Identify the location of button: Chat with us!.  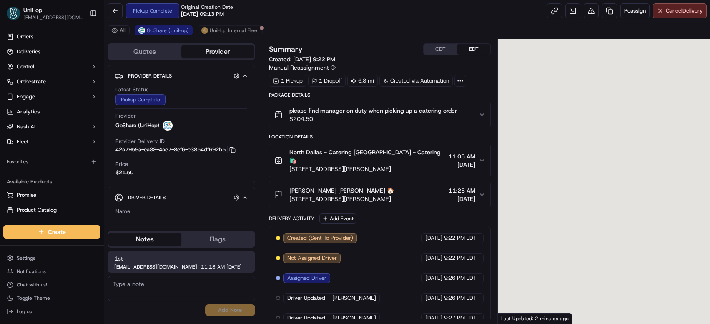
(52, 285).